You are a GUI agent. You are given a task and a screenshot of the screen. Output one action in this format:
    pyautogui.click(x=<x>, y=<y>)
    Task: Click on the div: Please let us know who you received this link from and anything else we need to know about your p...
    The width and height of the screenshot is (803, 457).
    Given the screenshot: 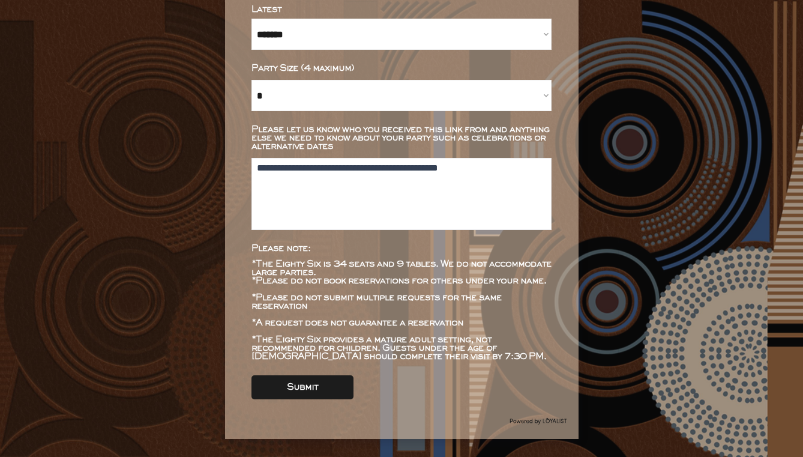 What is the action you would take?
    pyautogui.click(x=402, y=138)
    